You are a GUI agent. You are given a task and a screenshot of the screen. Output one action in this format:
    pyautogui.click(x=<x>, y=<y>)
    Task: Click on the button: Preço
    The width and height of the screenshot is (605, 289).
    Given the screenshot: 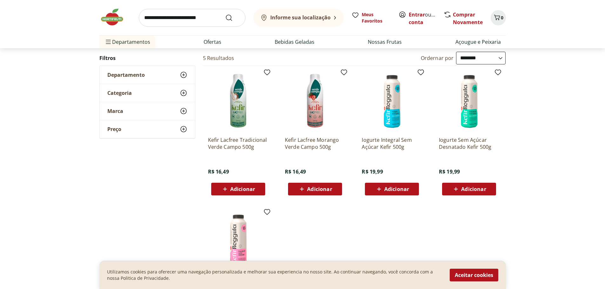 What is the action you would take?
    pyautogui.click(x=147, y=129)
    